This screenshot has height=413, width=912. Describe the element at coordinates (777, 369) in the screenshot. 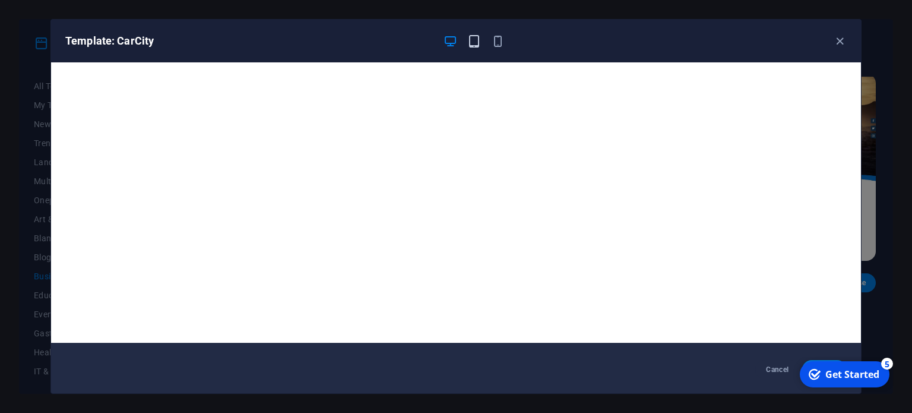

I see `span: Cancel` at that location.